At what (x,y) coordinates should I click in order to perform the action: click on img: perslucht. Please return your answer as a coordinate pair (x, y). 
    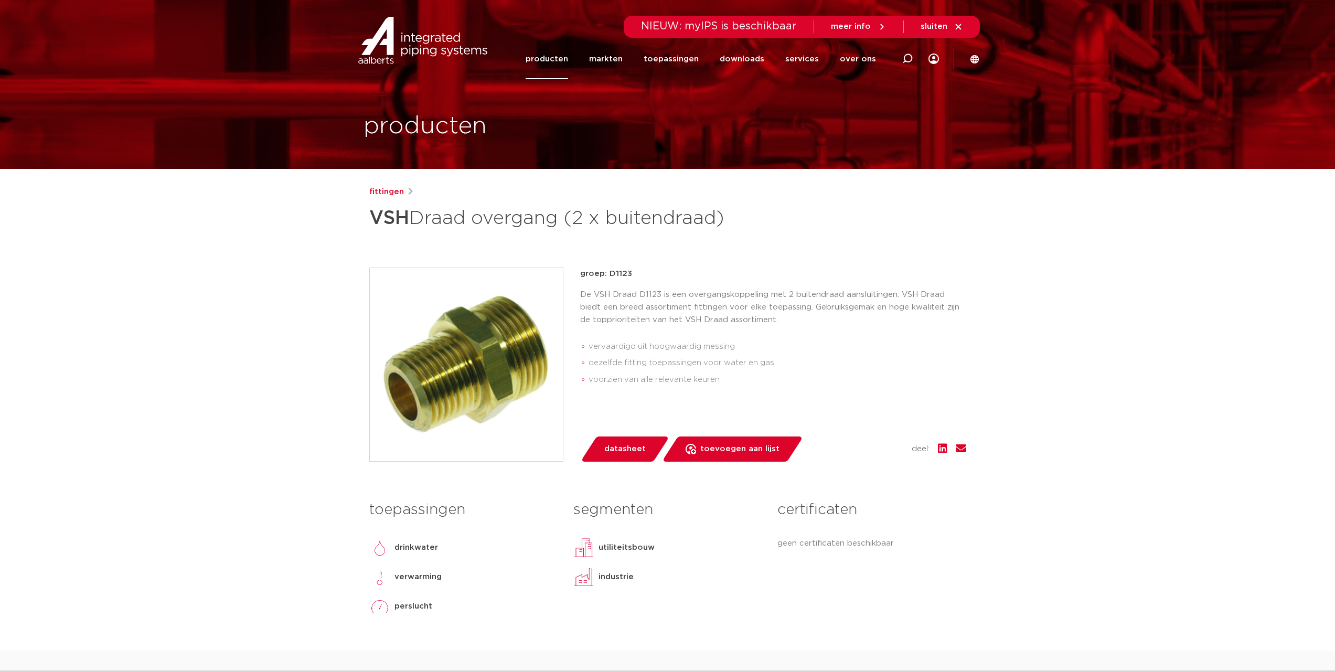
    Looking at the image, I should click on (380, 607).